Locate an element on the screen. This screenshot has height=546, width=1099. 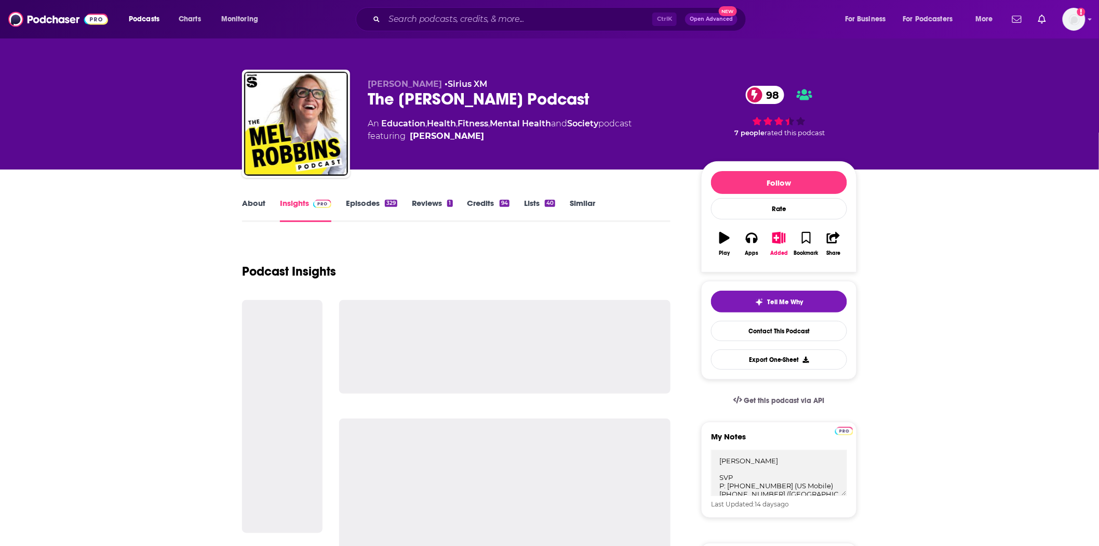
img: Podchaser - Follow, Share and Rate Podcasts is located at coordinates (58, 19).